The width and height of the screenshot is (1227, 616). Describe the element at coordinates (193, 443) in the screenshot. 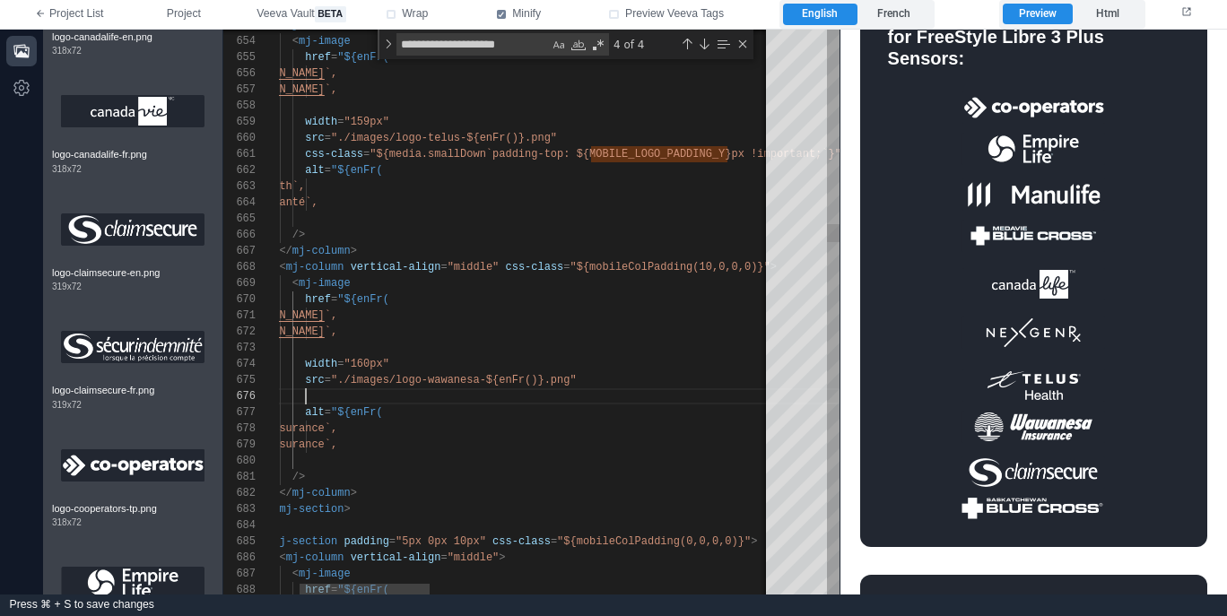

I see `img: claimsecure` at that location.